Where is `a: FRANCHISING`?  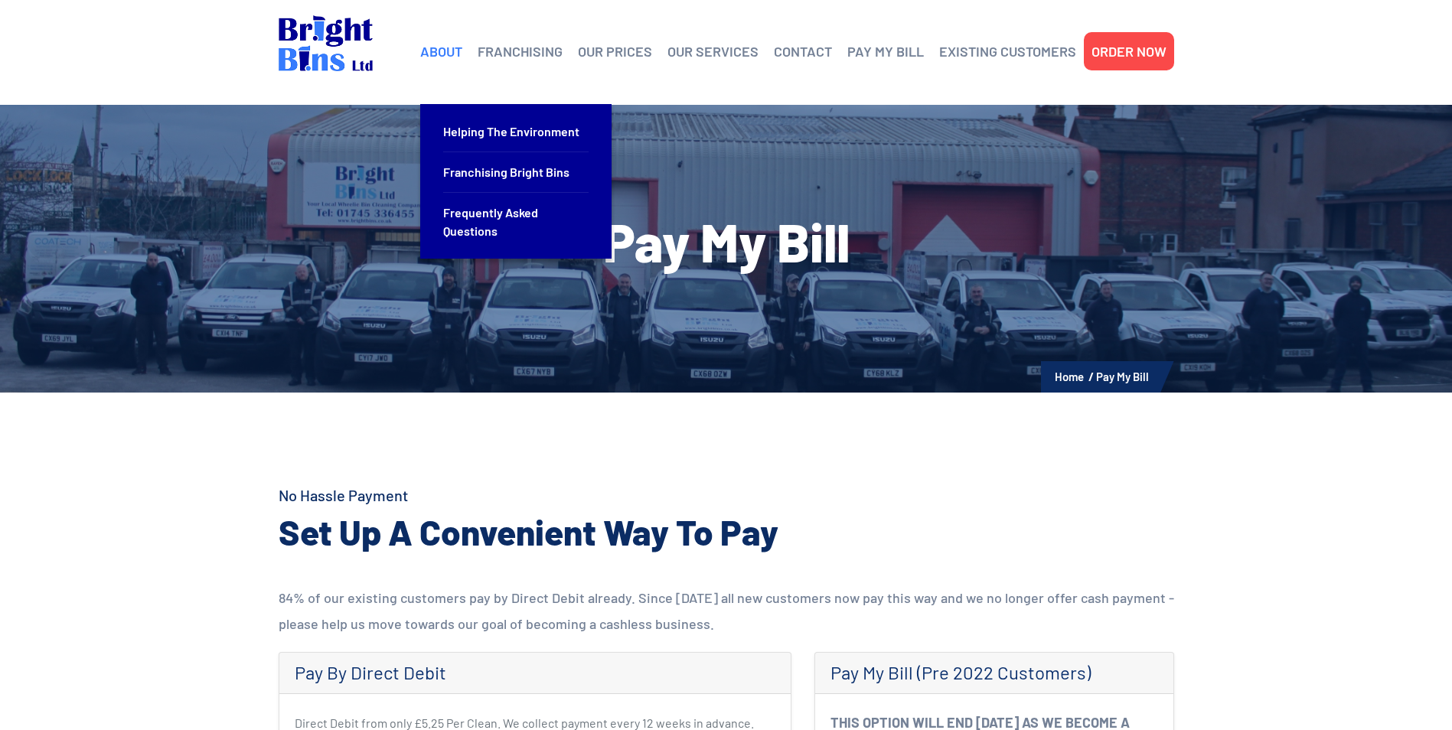
a: FRANCHISING is located at coordinates (520, 51).